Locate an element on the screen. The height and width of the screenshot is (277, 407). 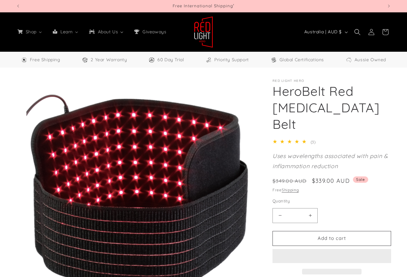
a: About Us is located at coordinates (106, 32).